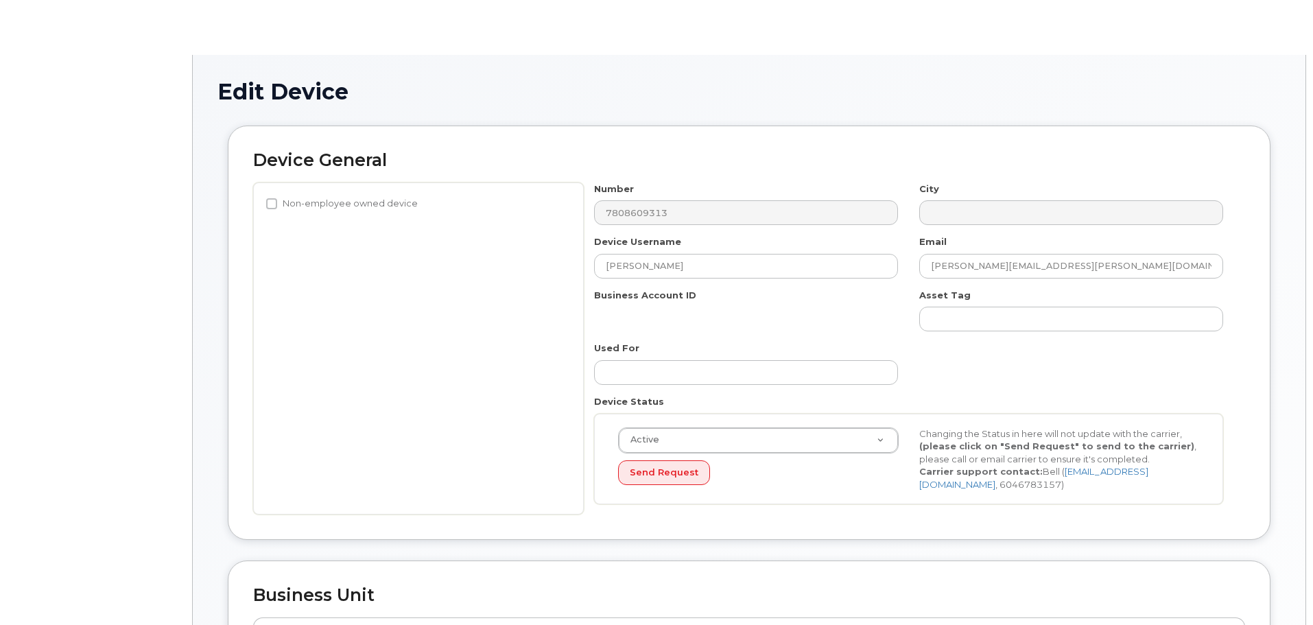 The width and height of the screenshot is (1313, 625). Describe the element at coordinates (641, 440) in the screenshot. I see `span: Active` at that location.